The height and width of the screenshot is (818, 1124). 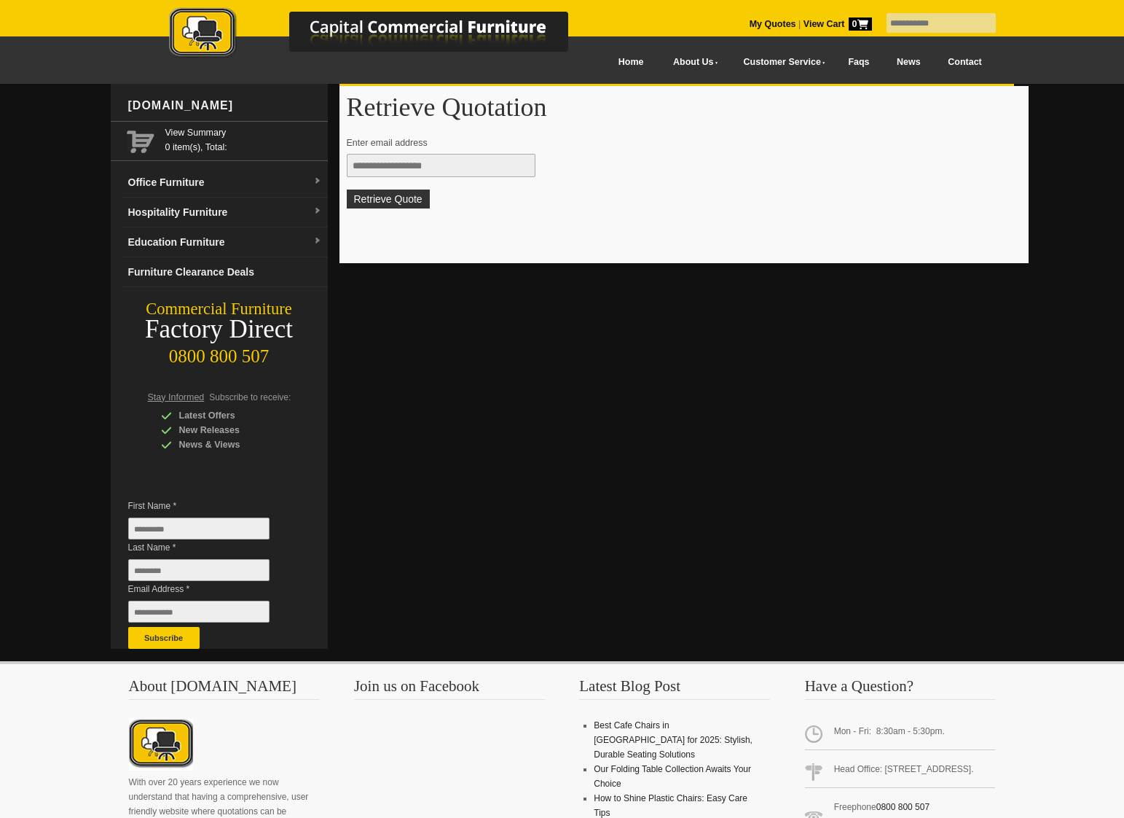 What do you see at coordinates (384, 36) in the screenshot?
I see `a: Capital Commercial Furniture Logo` at bounding box center [384, 36].